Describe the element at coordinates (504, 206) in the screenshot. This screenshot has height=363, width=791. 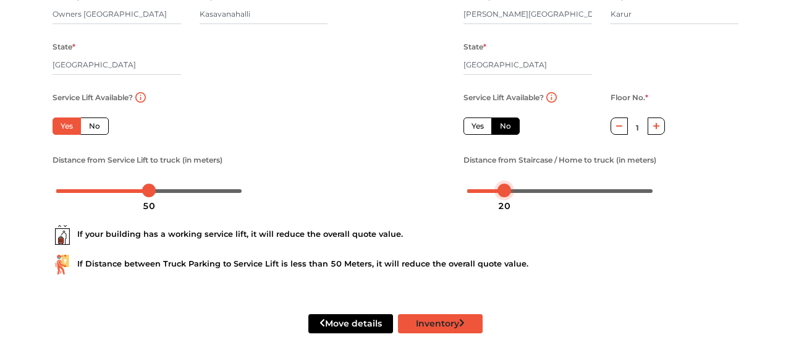
I see `div: 20` at that location.